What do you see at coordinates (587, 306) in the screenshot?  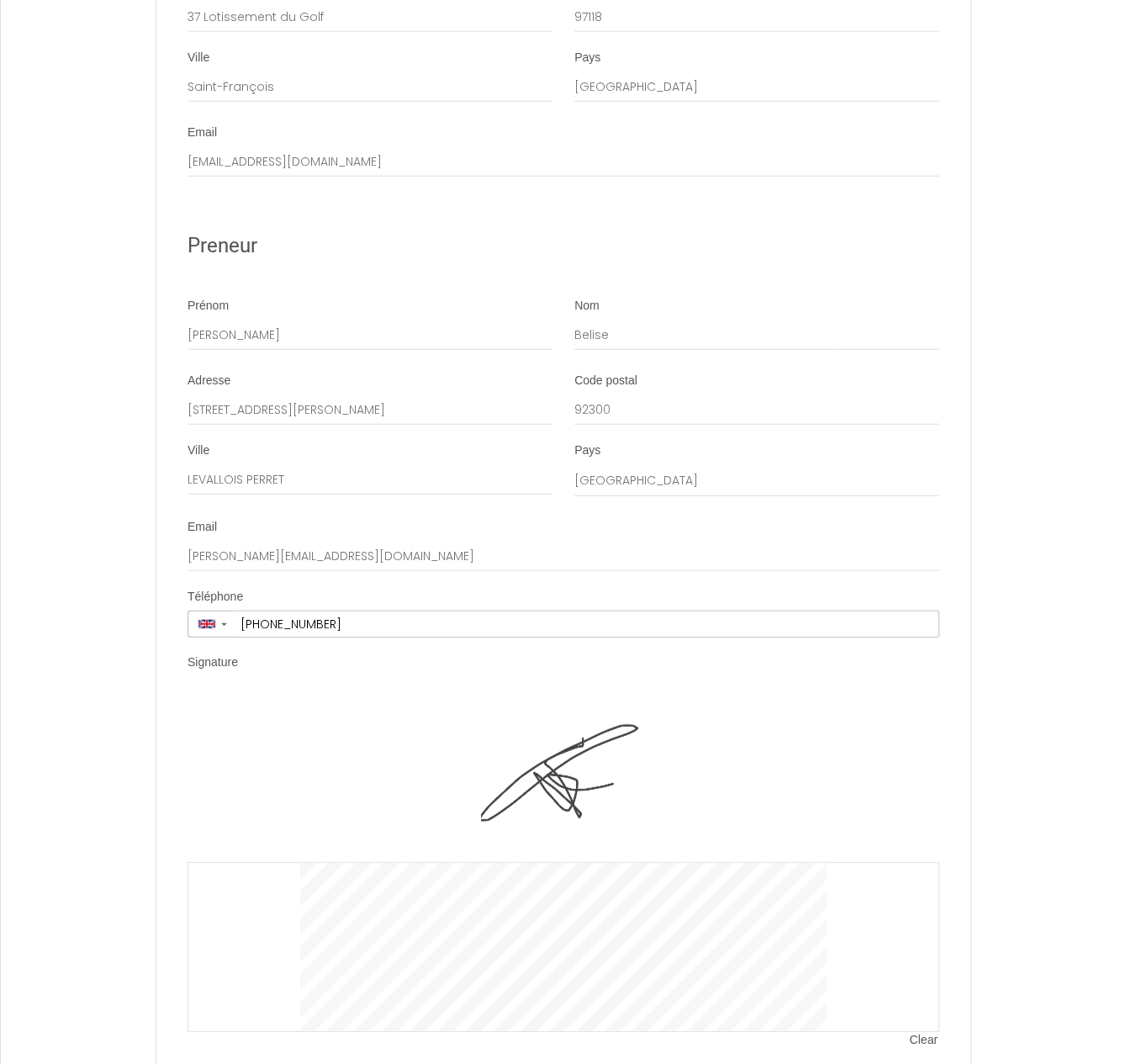 I see `label: Nom` at bounding box center [587, 306].